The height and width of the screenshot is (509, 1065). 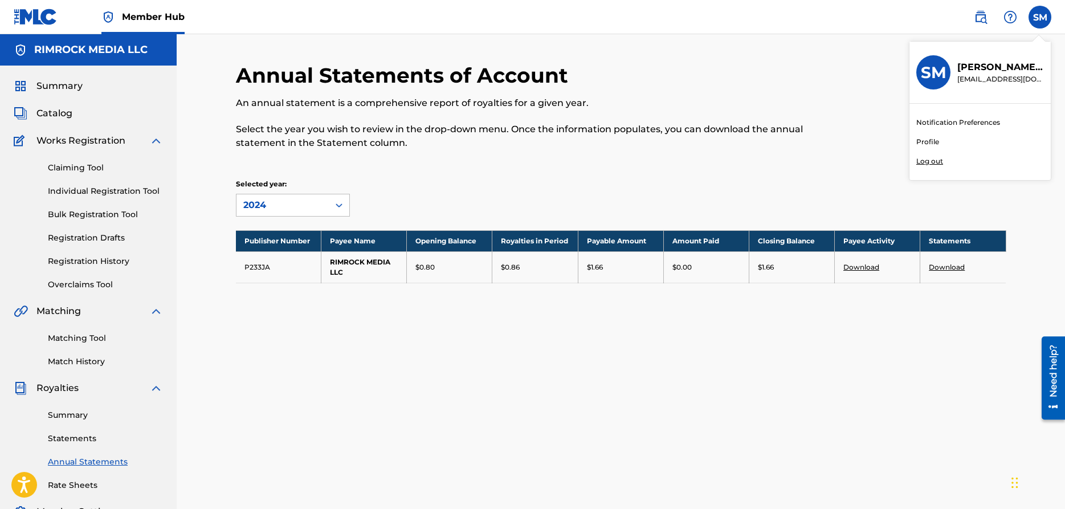 What do you see at coordinates (1001, 67) in the screenshot?
I see `p: Stephen Mclaughlin` at bounding box center [1001, 67].